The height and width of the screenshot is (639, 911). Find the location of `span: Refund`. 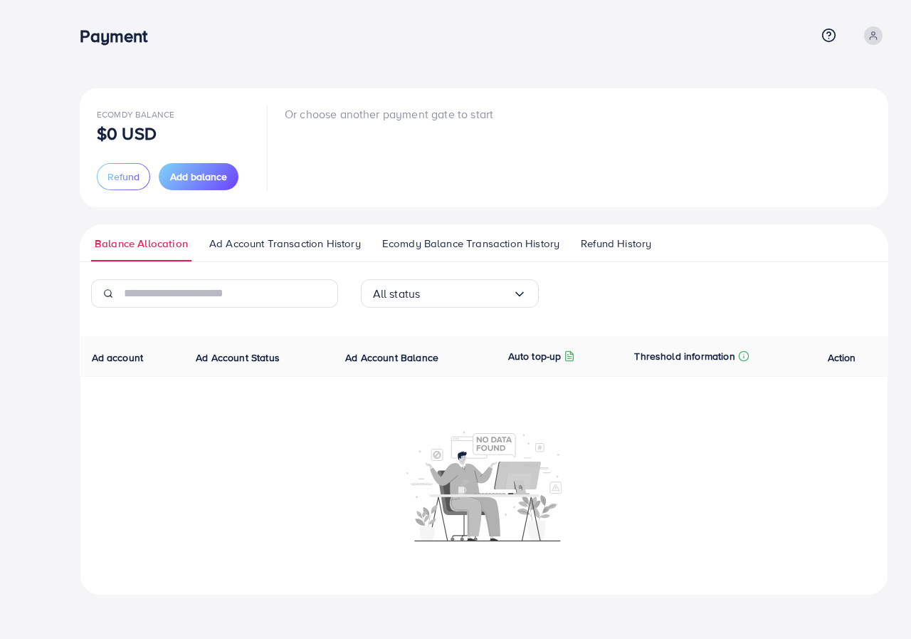

span: Refund is located at coordinates (123, 177).